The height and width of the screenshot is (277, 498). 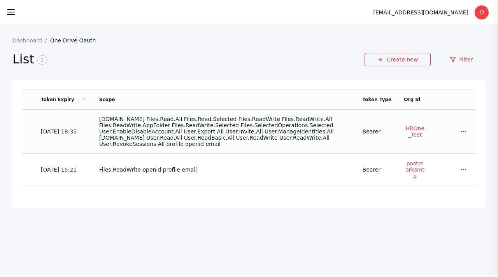 What do you see at coordinates (224, 170) in the screenshot?
I see `section: Files.ReadWrite openid profile email` at bounding box center [224, 170].